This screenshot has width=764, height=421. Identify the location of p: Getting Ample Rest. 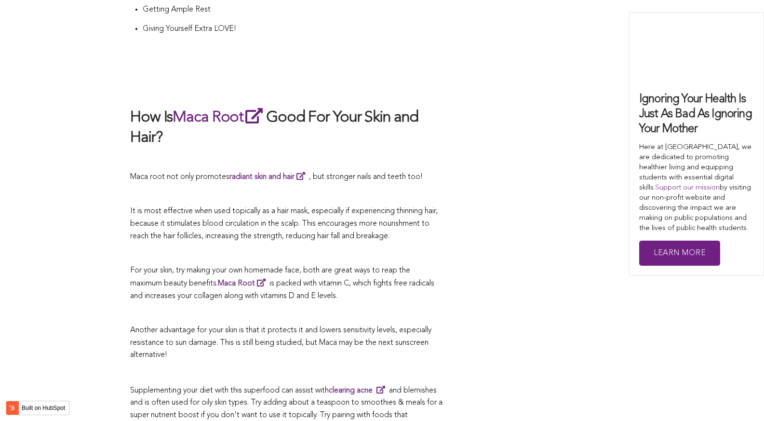
(293, 10).